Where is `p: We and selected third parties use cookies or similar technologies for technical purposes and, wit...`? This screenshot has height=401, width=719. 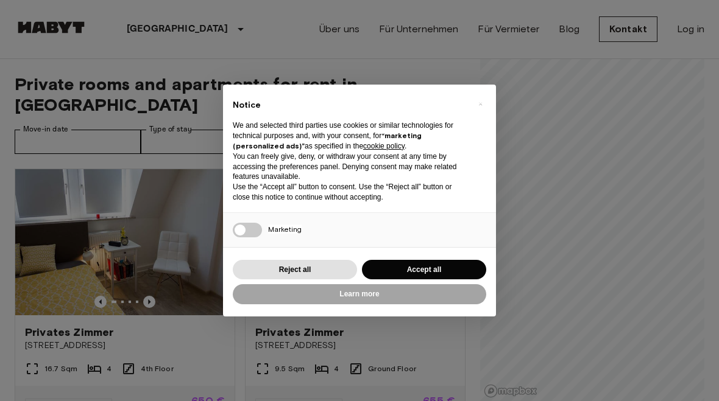 p: We and selected third parties use cookies or similar technologies for technical purposes and, wit... is located at coordinates (350, 136).